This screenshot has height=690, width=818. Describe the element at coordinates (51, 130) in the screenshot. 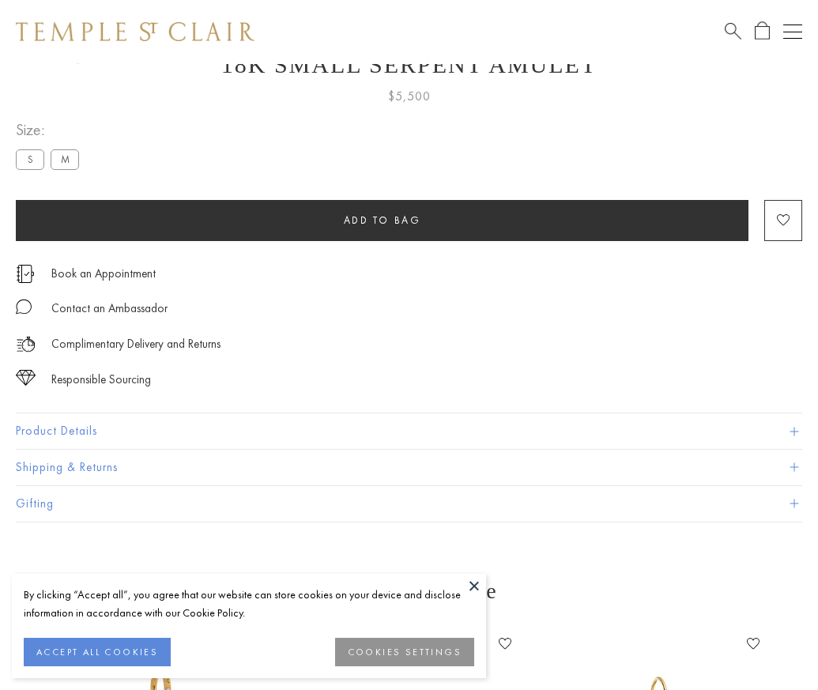

I see `span: Size:` at that location.